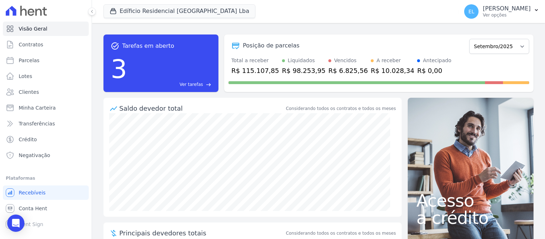  What do you see at coordinates (29, 92) in the screenshot?
I see `span: Clientes` at bounding box center [29, 92].